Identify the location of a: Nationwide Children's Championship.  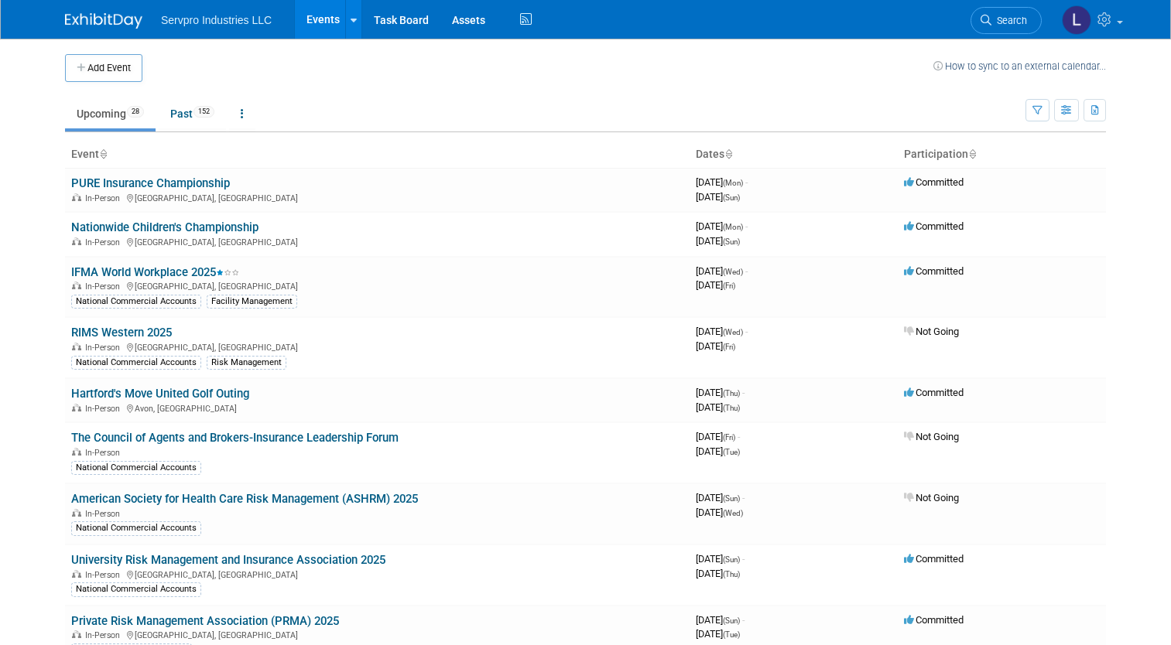
(165, 228).